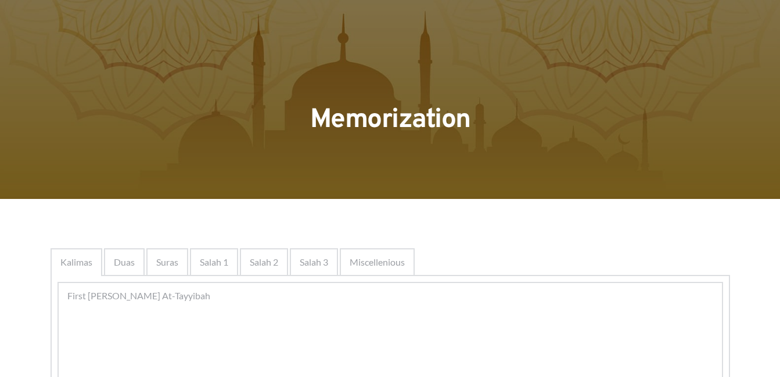 This screenshot has height=377, width=780. What do you see at coordinates (264, 262) in the screenshot?
I see `span: Salah 2` at bounding box center [264, 262].